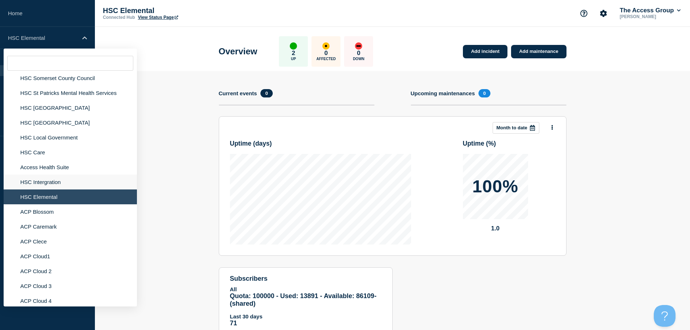 The width and height of the screenshot is (690, 330). Describe the element at coordinates (70, 152) in the screenshot. I see `li: HSC Care` at that location.